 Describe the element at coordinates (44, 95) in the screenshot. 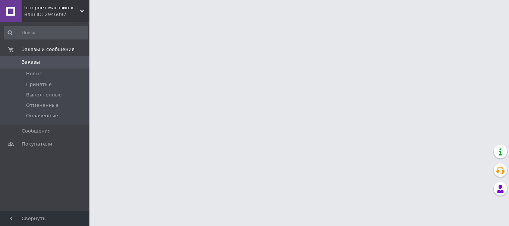

I see `span: Выполненные` at that location.